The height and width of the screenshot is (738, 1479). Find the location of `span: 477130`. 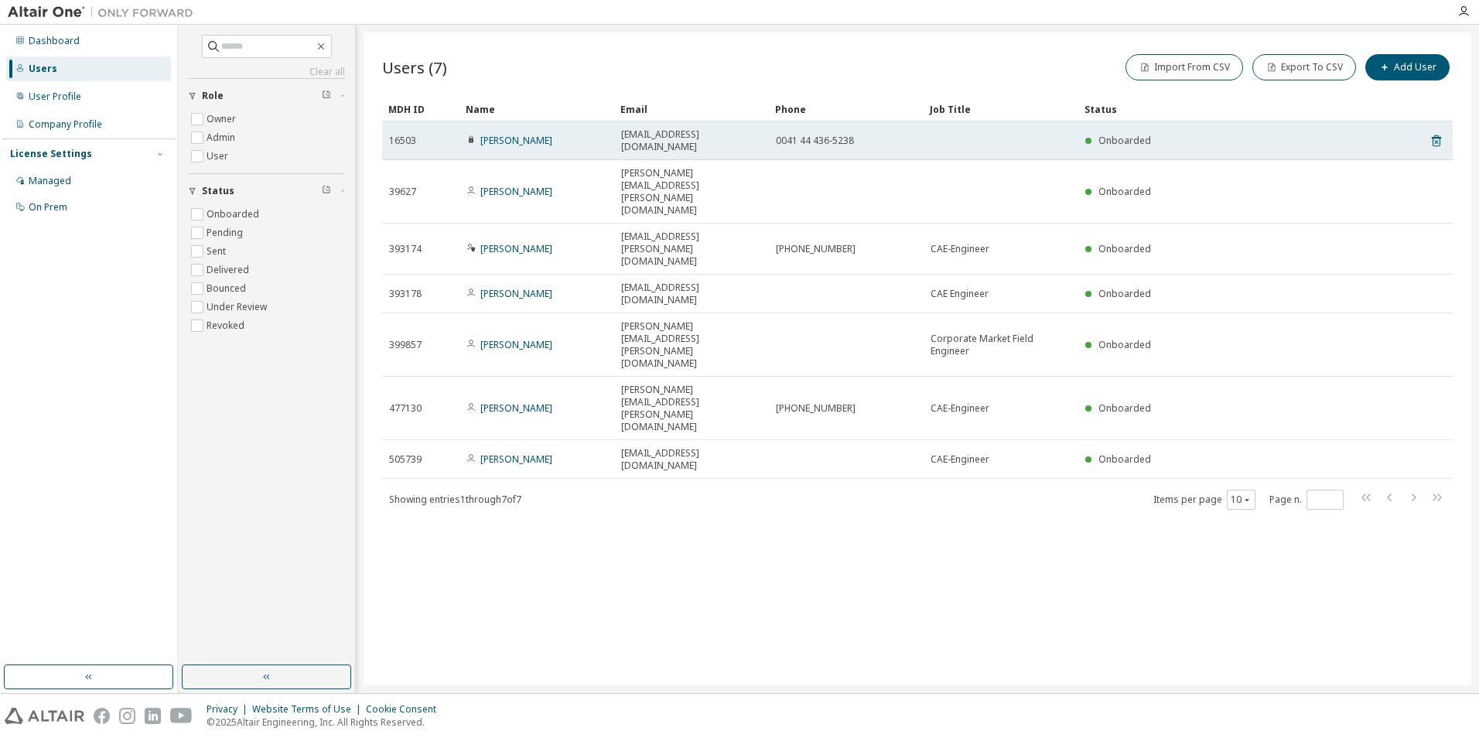

span: 477130 is located at coordinates (405, 408).